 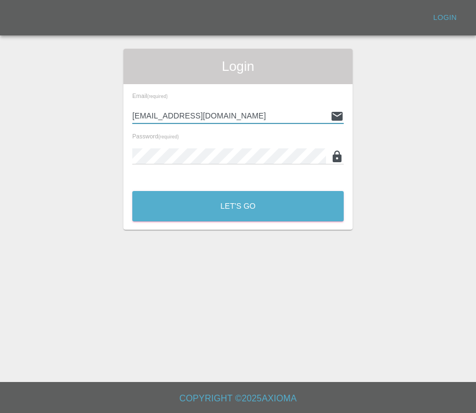 What do you see at coordinates (155, 136) in the screenshot?
I see `span: Password` at bounding box center [155, 136].